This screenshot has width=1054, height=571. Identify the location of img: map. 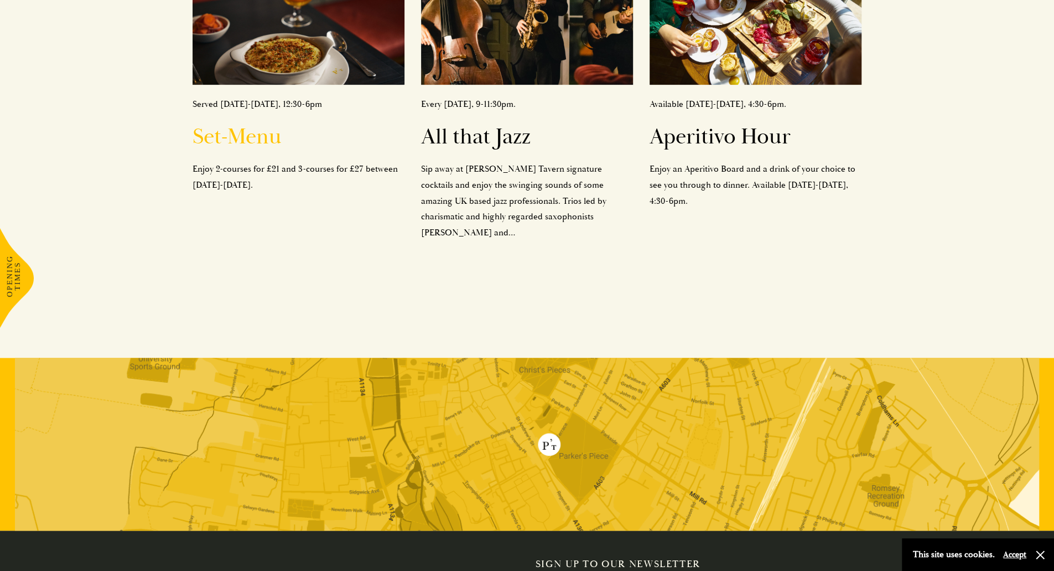
(527, 444).